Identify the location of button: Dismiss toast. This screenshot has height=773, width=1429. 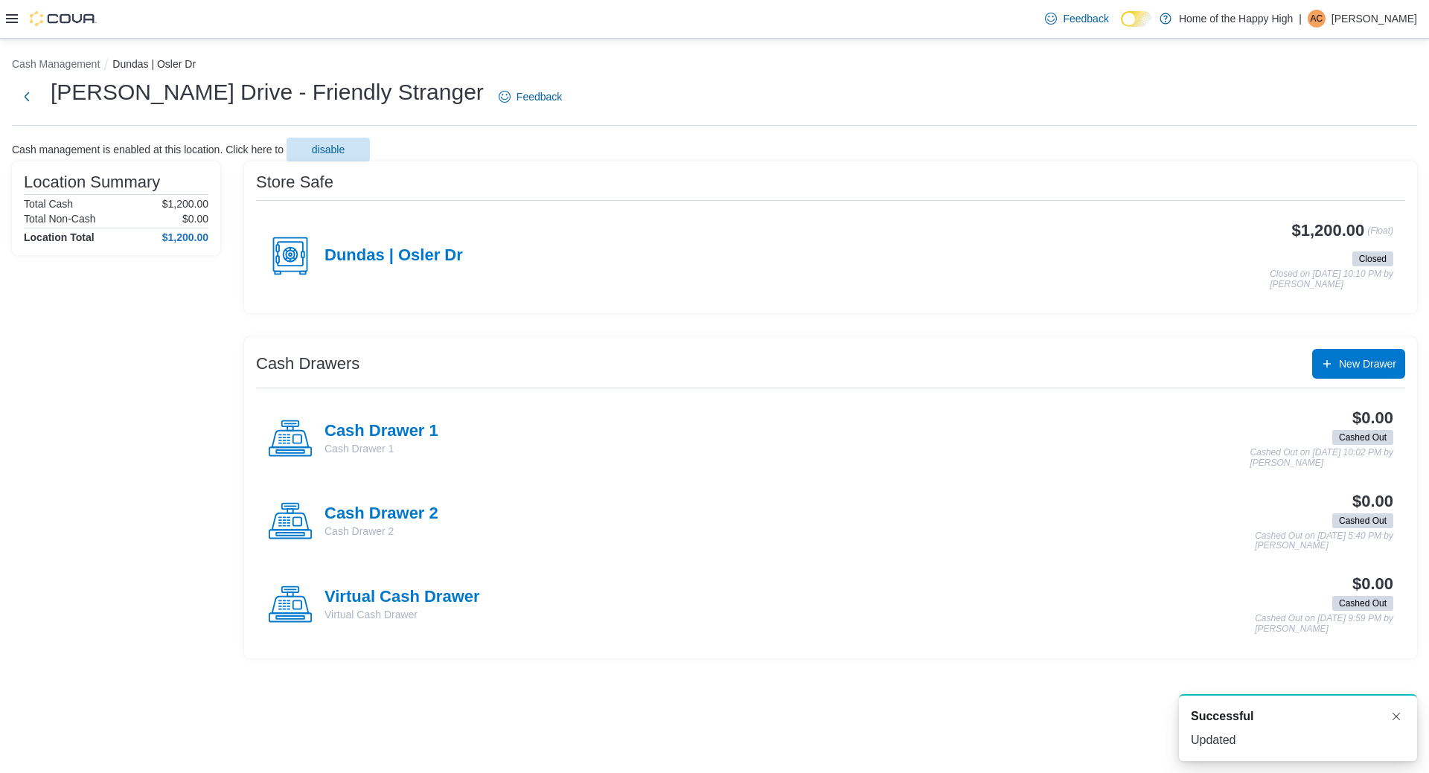
(1396, 717).